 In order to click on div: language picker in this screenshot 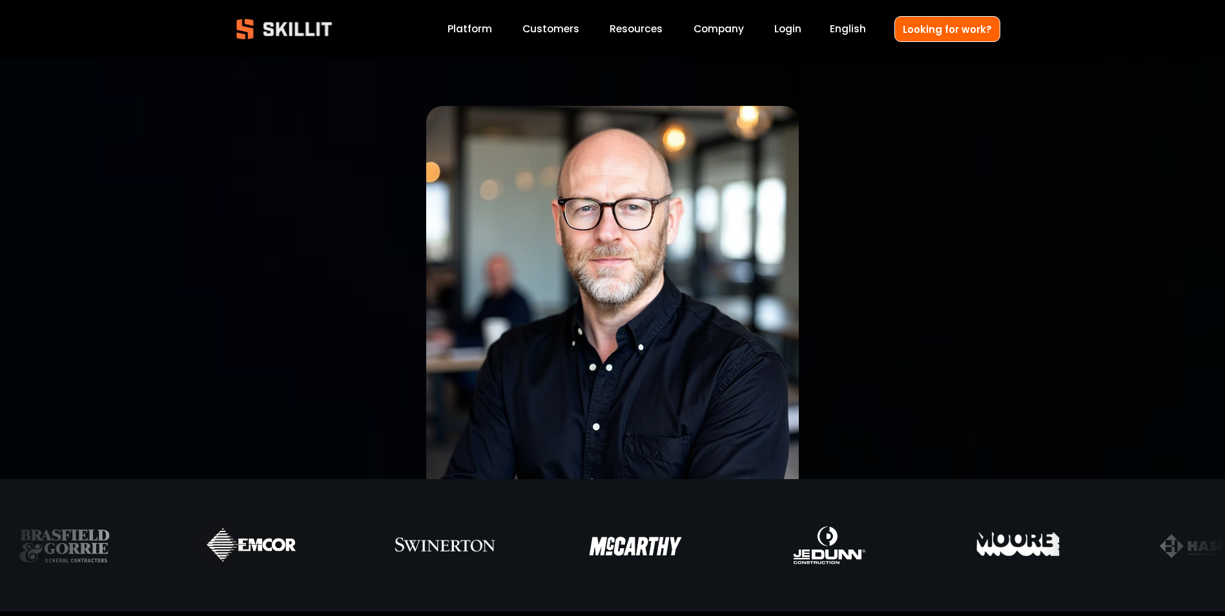, I will do `click(848, 29)`.